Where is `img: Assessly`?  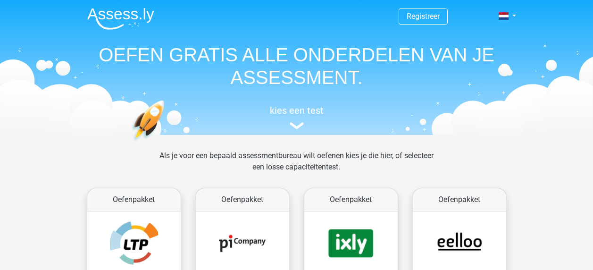
img: Assessly is located at coordinates (121, 18).